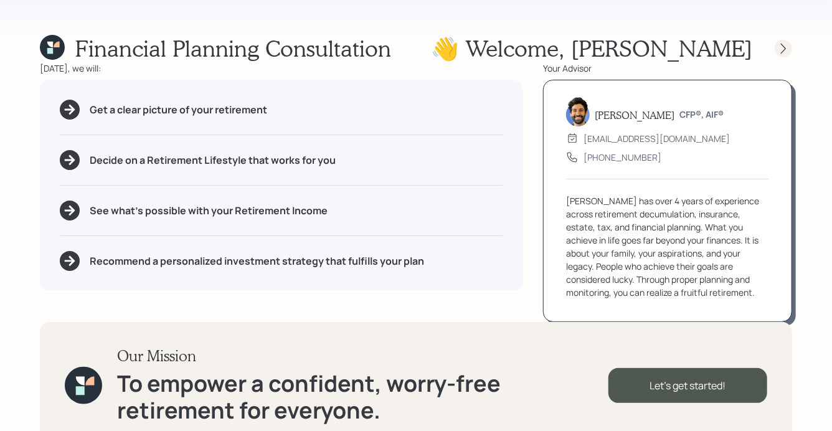 This screenshot has width=832, height=431. What do you see at coordinates (209, 210) in the screenshot?
I see `h5: See what's possible with your Retirement Income` at bounding box center [209, 210].